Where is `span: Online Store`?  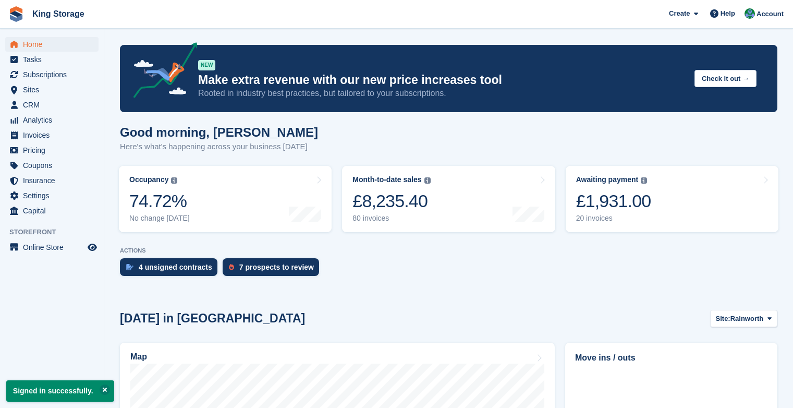
span: Online Store is located at coordinates (54, 247).